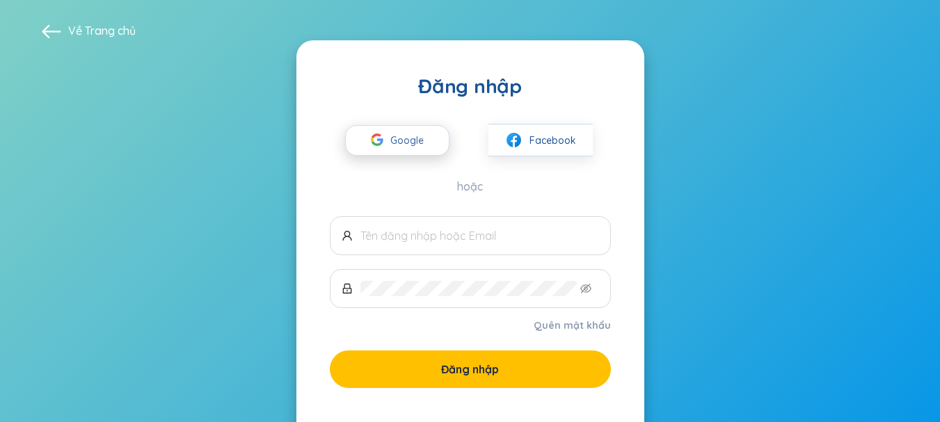 This screenshot has width=940, height=422. I want to click on button: Google, so click(397, 141).